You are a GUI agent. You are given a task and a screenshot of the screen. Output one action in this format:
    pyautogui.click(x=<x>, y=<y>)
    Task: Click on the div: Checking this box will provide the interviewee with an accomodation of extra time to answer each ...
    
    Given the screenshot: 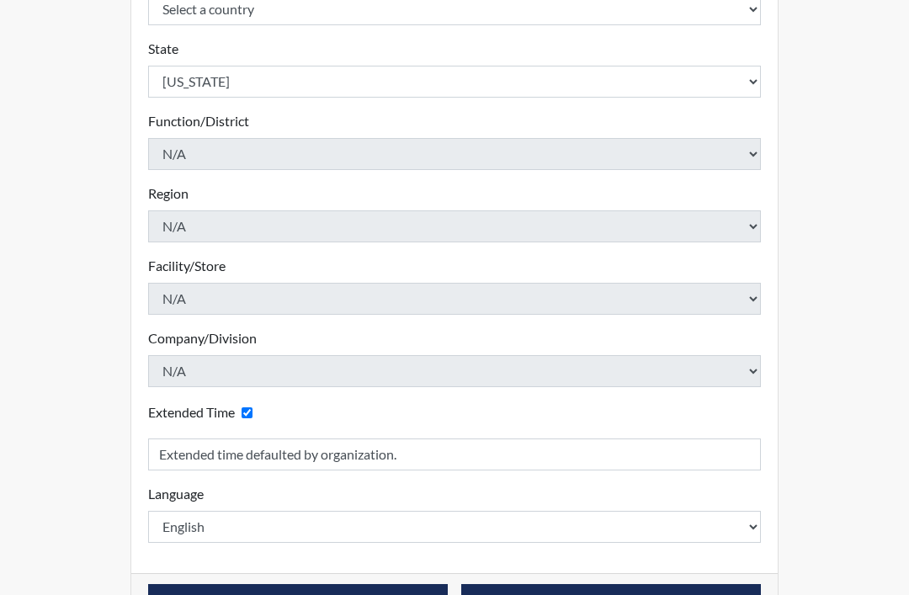 What is the action you would take?
    pyautogui.click(x=204, y=412)
    